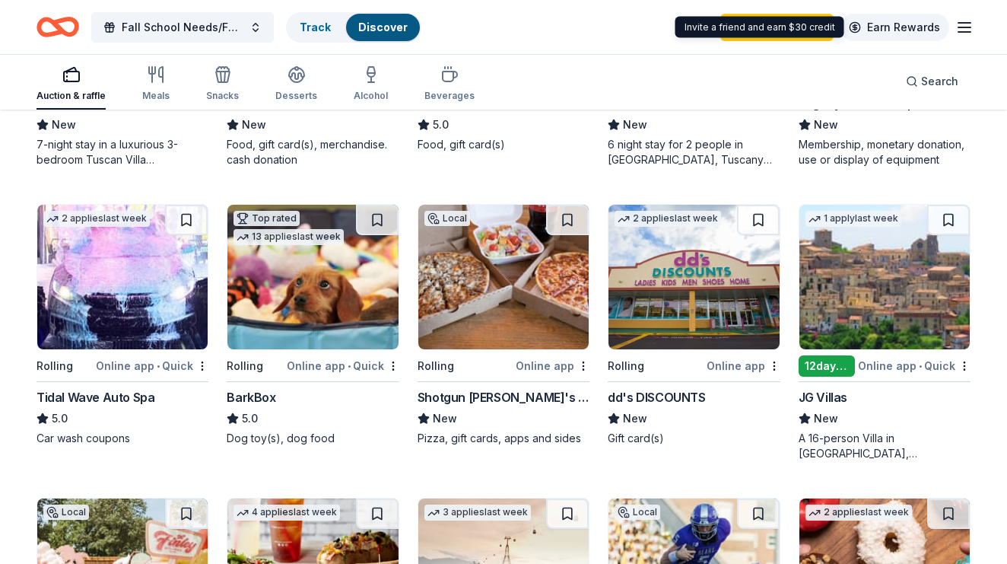  Describe the element at coordinates (122, 325) in the screenshot. I see `a: Image for Tidal Wave Auto Spa2 applieslast weekRollingOnline app•QuickTidal Wave Auto Spa5.0Car w...` at that location.